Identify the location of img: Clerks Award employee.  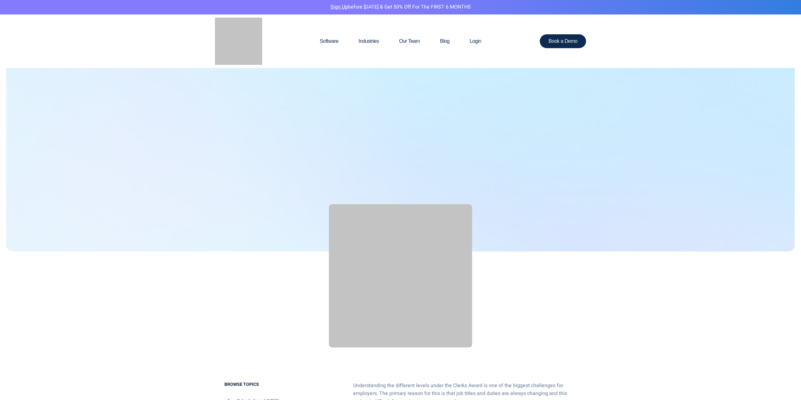
(400, 276).